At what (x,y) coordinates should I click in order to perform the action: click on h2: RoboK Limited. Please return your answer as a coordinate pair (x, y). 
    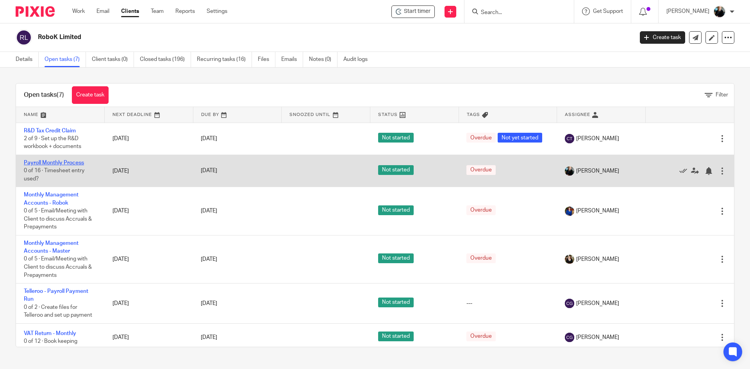
    Looking at the image, I should click on (274, 37).